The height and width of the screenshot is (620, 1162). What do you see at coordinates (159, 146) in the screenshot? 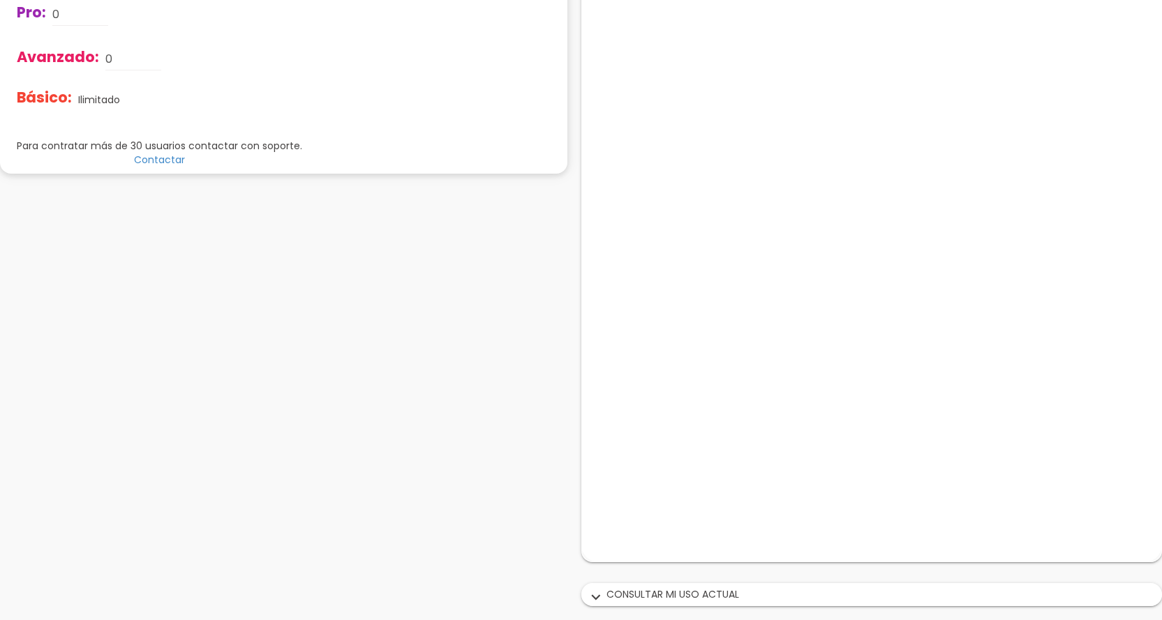
I see `p: Para contratar más de 30 usuarios contactar con soporte.` at bounding box center [159, 146].